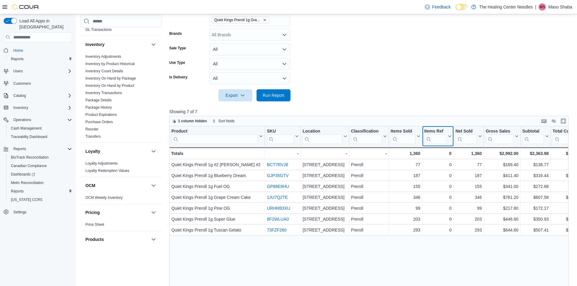 The height and width of the screenshot is (286, 577). What do you see at coordinates (95, 240) in the screenshot?
I see `h3: Products` at bounding box center [95, 240].